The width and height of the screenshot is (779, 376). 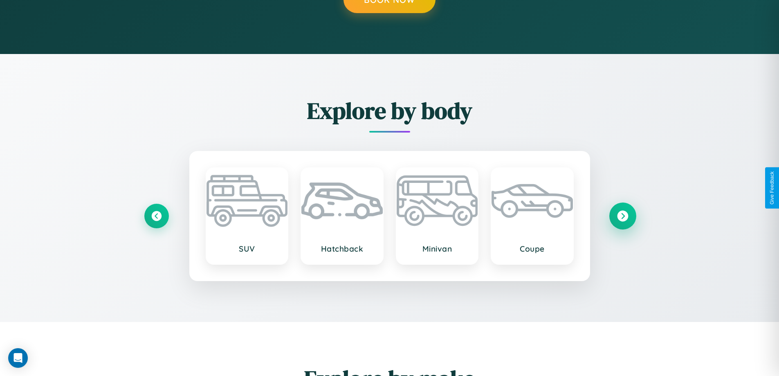 I want to click on div: Open Intercom Messenger, so click(x=18, y=358).